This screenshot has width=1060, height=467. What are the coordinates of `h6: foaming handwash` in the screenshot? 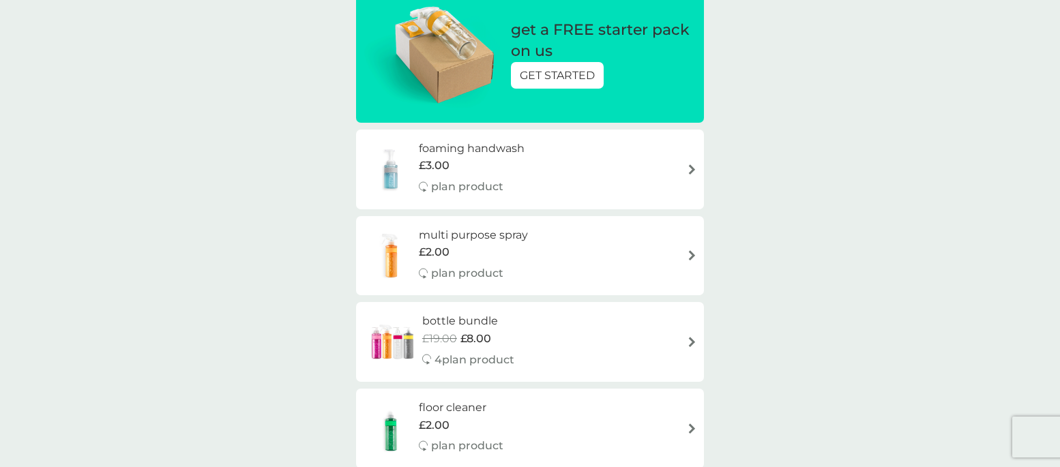 It's located at (471, 149).